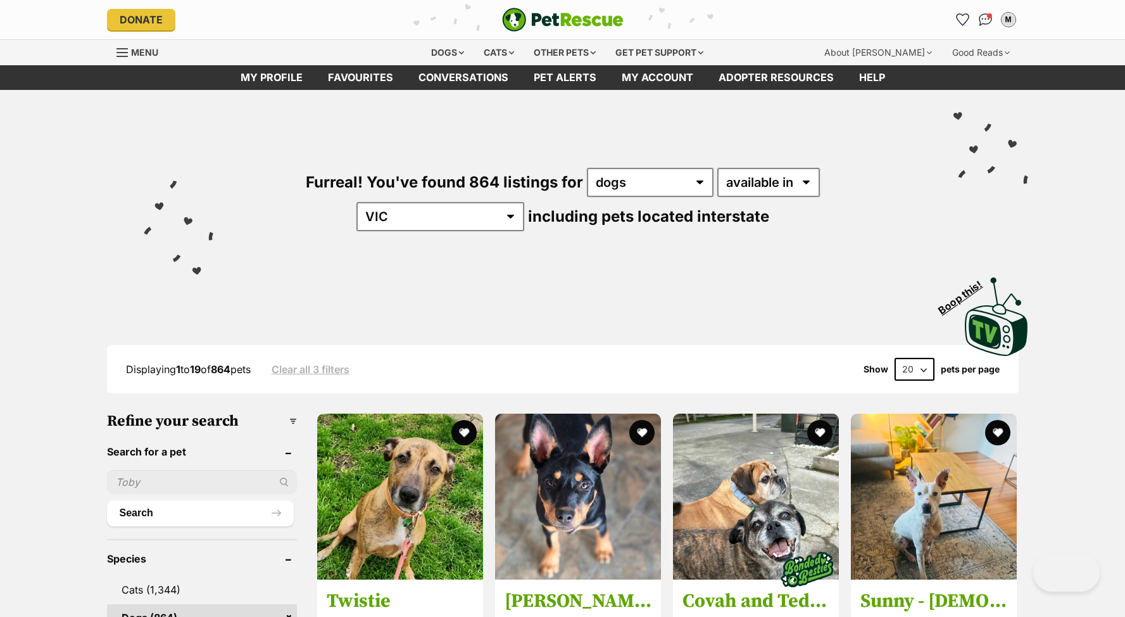 The image size is (1125, 617). What do you see at coordinates (648, 216) in the screenshot?
I see `span: including pets located interstate` at bounding box center [648, 216].